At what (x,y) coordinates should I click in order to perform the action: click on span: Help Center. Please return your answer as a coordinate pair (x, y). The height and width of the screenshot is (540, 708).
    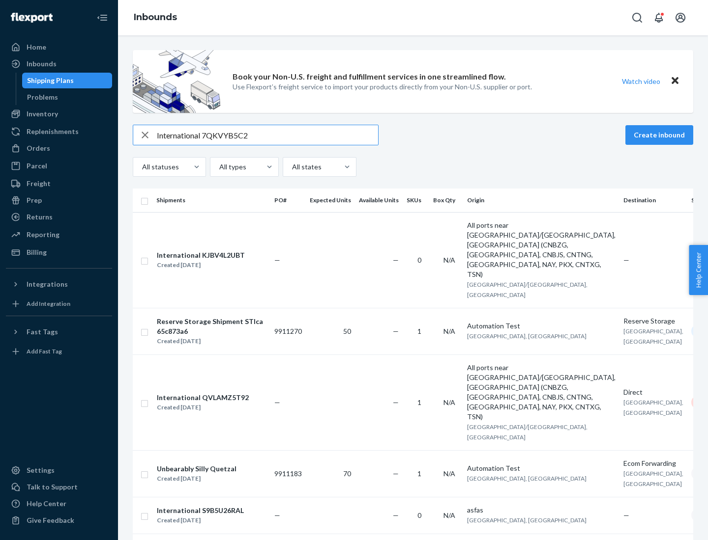
    Looking at the image, I should click on (698, 270).